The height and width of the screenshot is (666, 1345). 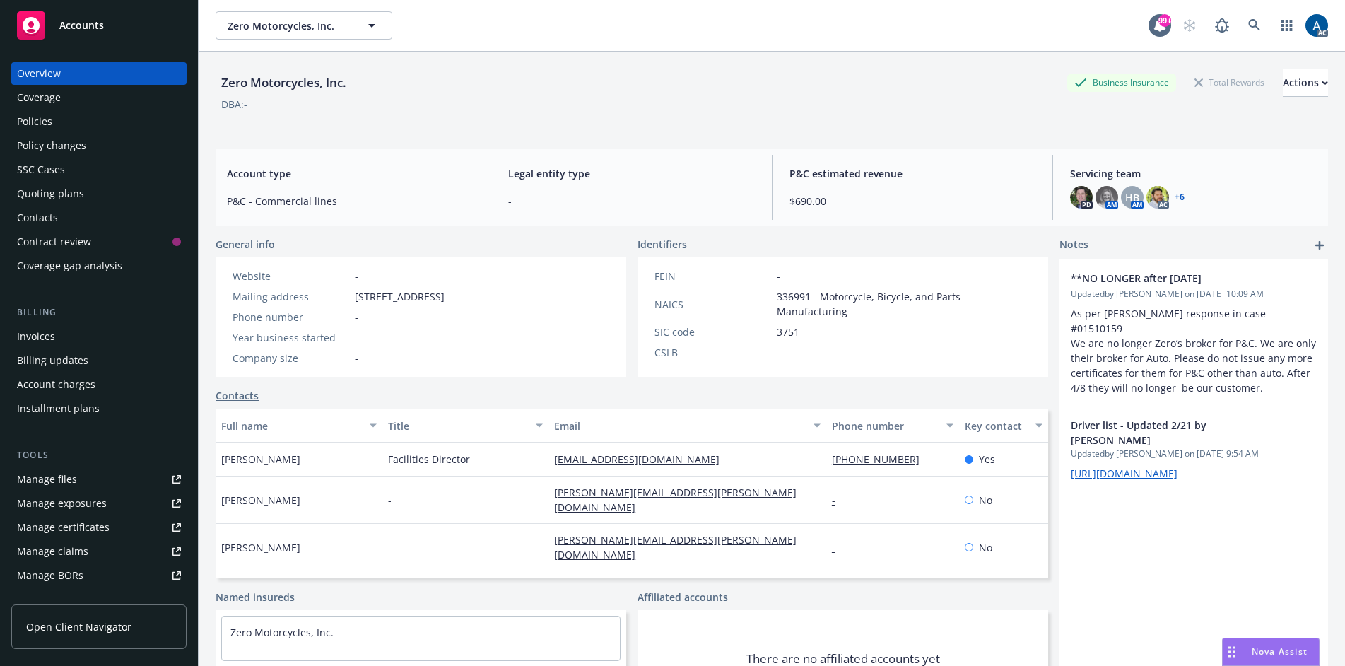 What do you see at coordinates (291, 425) in the screenshot?
I see `div: Full name` at bounding box center [291, 425].